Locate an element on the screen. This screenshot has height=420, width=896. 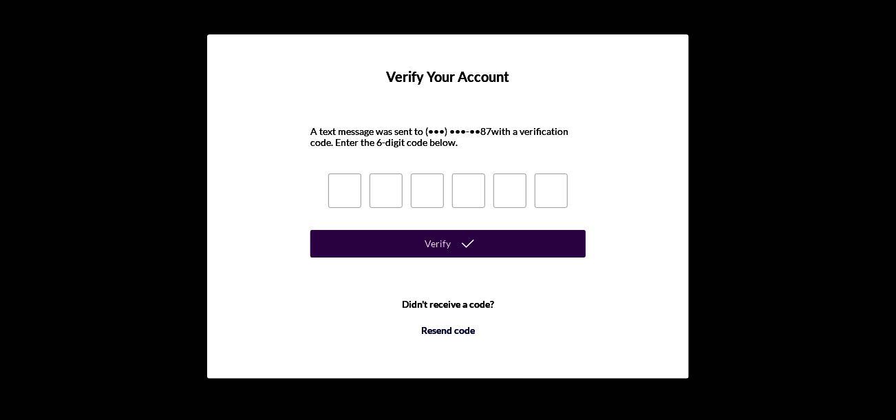
div: Verify is located at coordinates (438, 244).